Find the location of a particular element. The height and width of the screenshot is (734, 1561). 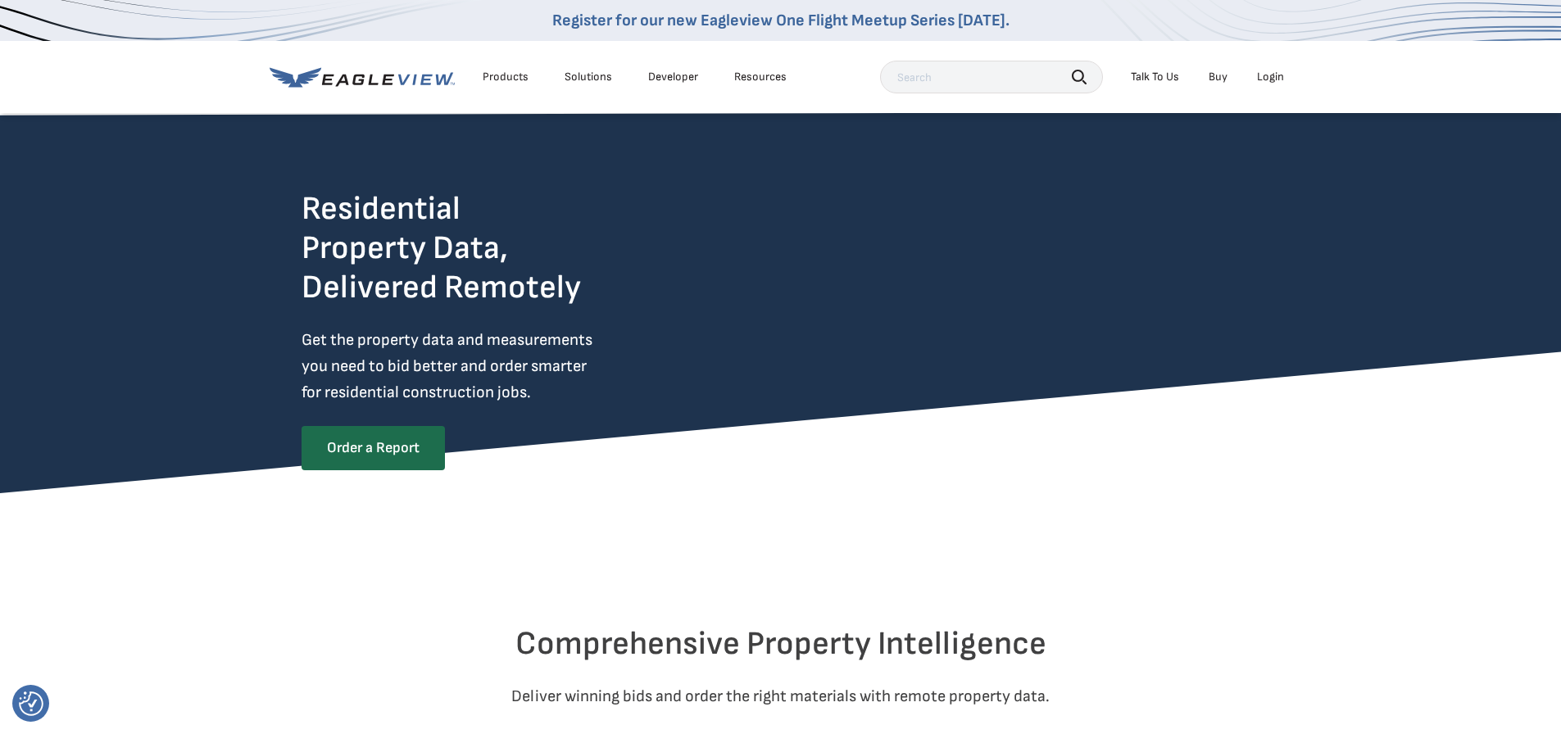

a: Developer is located at coordinates (673, 77).